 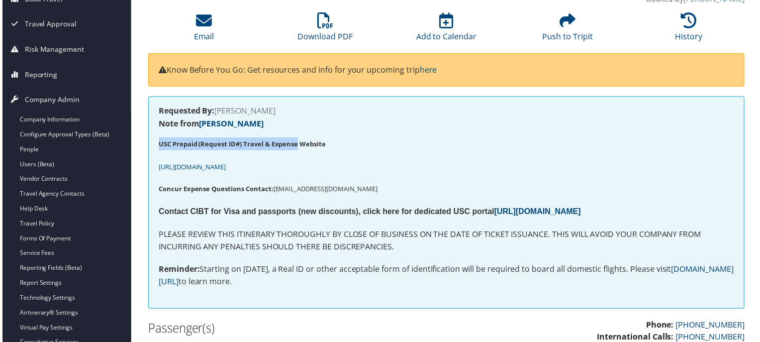 I want to click on span: Risk Management, so click(x=52, y=50).